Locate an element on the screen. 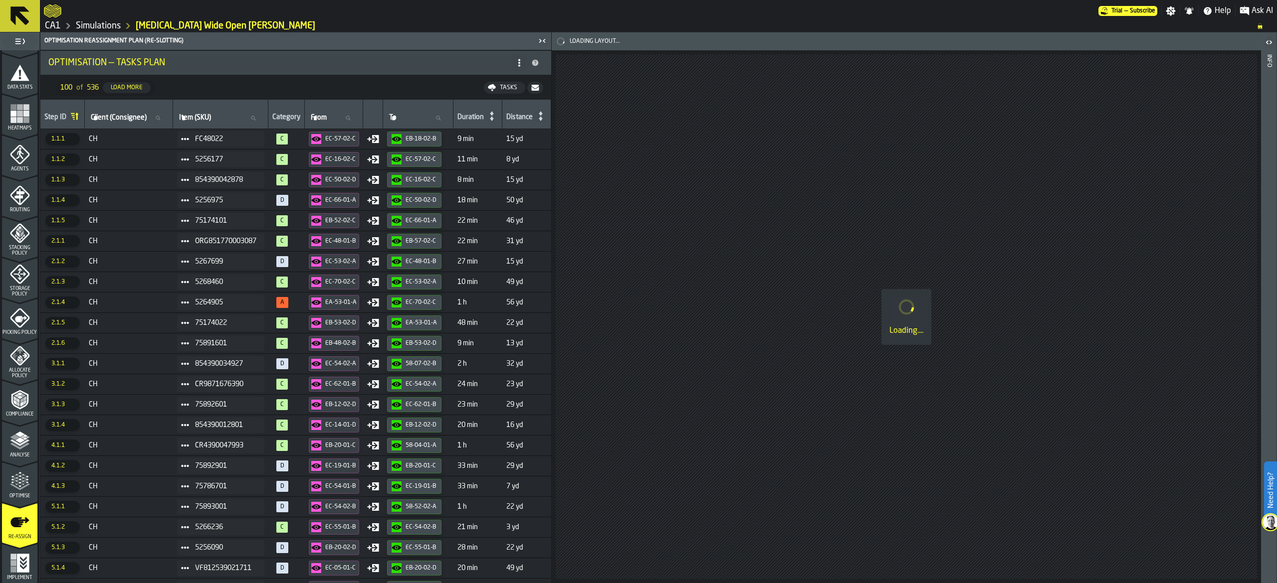  span: 2.1.6 is located at coordinates (62, 344).